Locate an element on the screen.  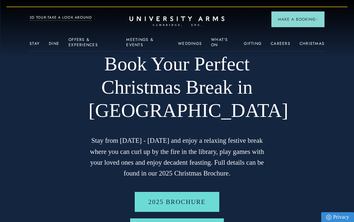
a: Meetings & Events is located at coordinates (148, 44).